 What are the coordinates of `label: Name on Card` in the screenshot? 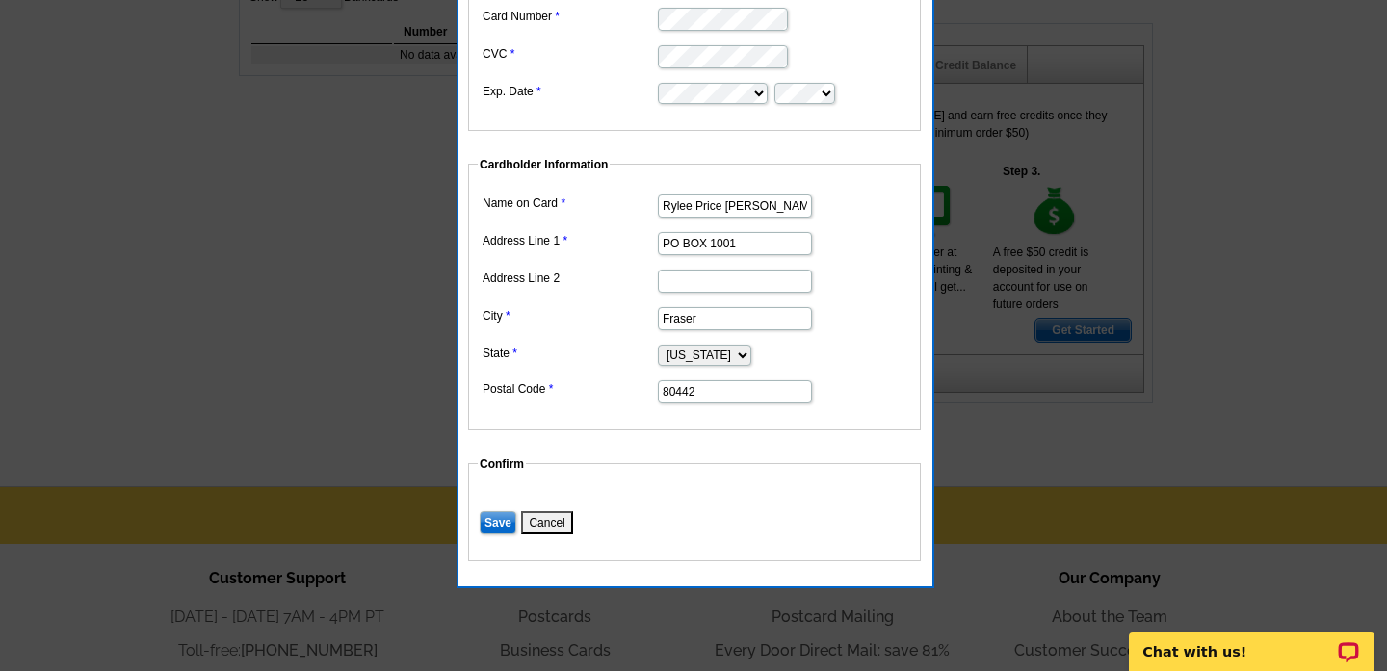 It's located at (569, 203).